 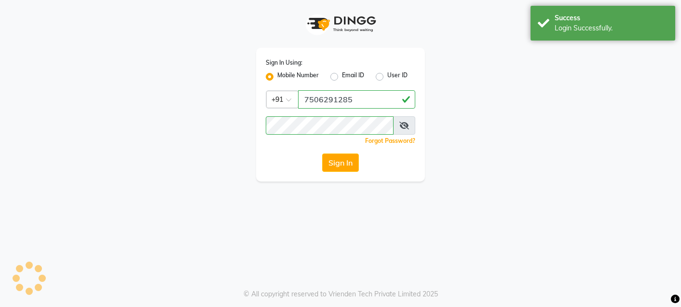 What do you see at coordinates (284, 63) in the screenshot?
I see `label: Sign In Using:` at bounding box center [284, 63].